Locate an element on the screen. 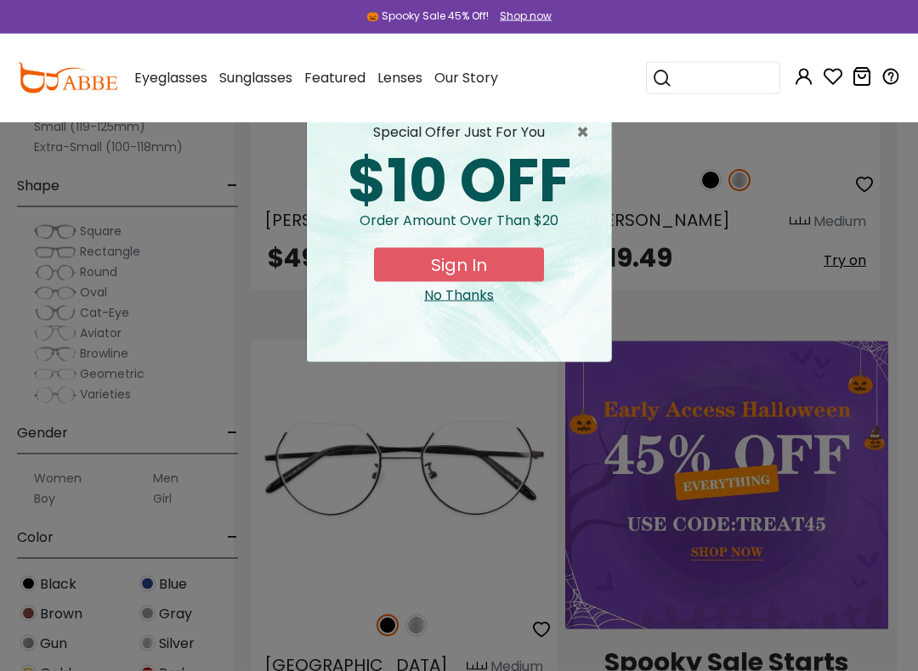 Image resolution: width=918 pixels, height=671 pixels. button: Sign In is located at coordinates (459, 265).